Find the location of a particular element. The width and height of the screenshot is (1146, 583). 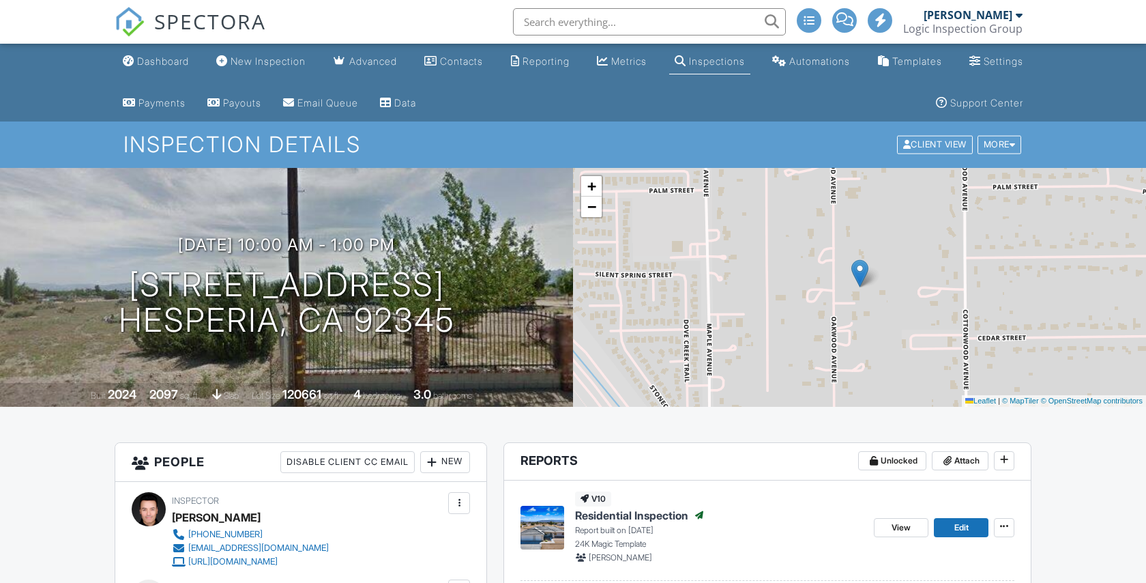

input: Search everything... is located at coordinates (650, 22).